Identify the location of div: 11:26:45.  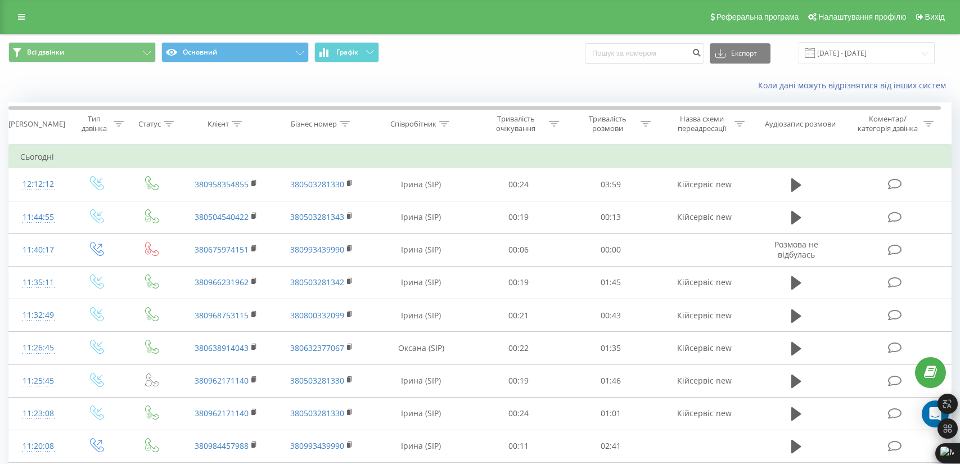
(38, 348).